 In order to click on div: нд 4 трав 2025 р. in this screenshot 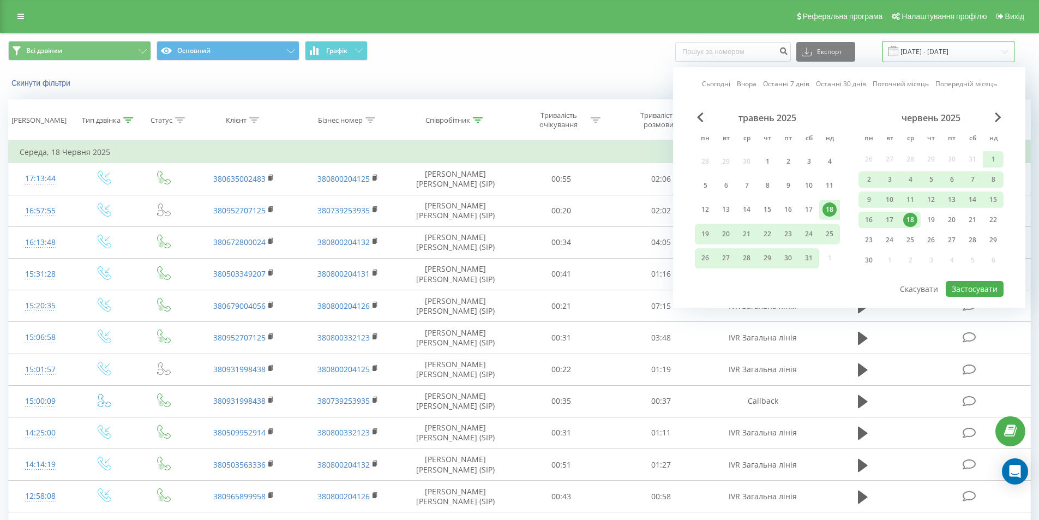, I will do `click(830, 161)`.